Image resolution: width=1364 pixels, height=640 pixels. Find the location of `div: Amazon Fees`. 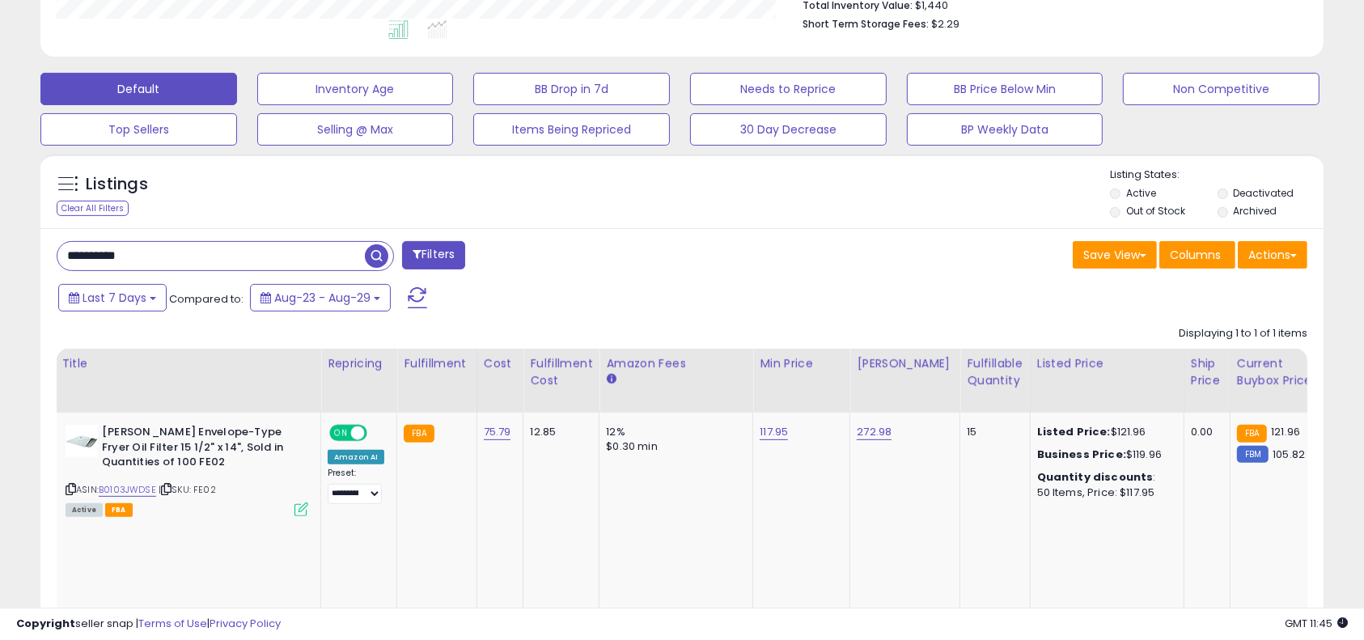

div: Amazon Fees is located at coordinates (676, 363).